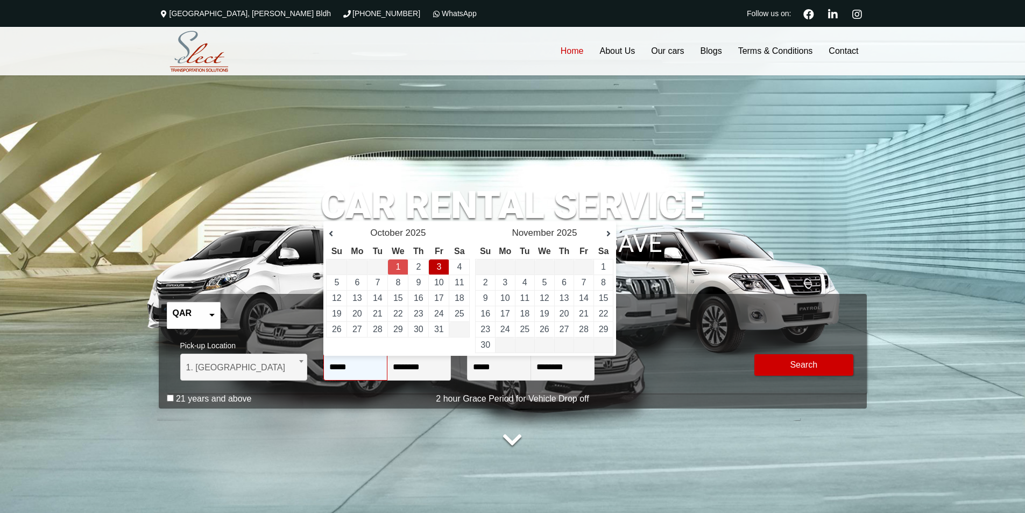 Image resolution: width=1025 pixels, height=513 pixels. What do you see at coordinates (182, 313) in the screenshot?
I see `label: QAR` at bounding box center [182, 313].